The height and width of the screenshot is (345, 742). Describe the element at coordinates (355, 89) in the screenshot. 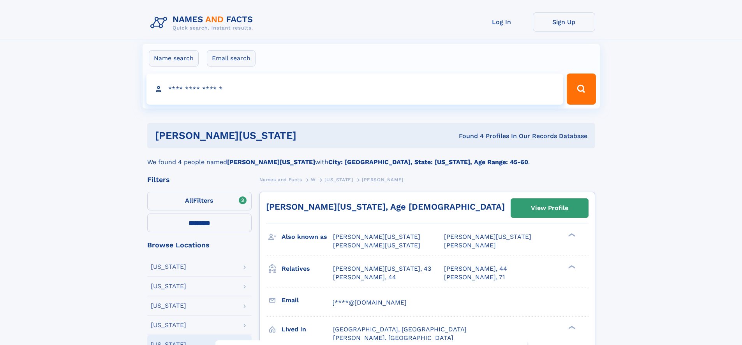

I see `input: search input` at that location.